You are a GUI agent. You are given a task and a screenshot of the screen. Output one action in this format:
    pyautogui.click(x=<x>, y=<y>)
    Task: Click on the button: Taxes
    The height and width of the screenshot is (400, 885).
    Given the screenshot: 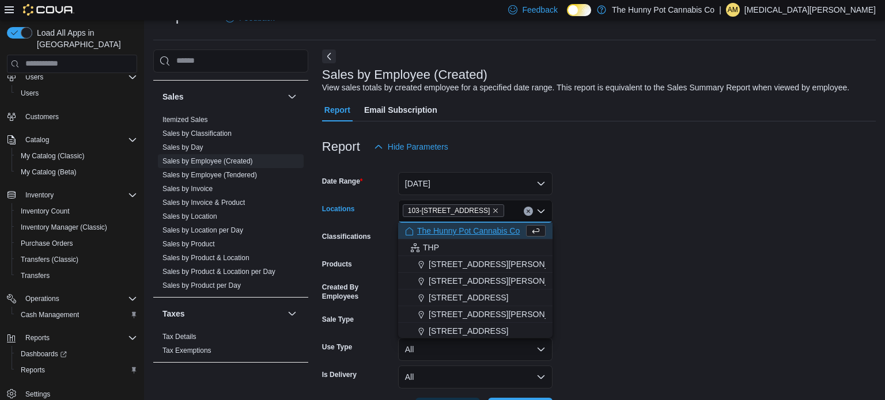 What is the action you would take?
    pyautogui.click(x=222, y=314)
    